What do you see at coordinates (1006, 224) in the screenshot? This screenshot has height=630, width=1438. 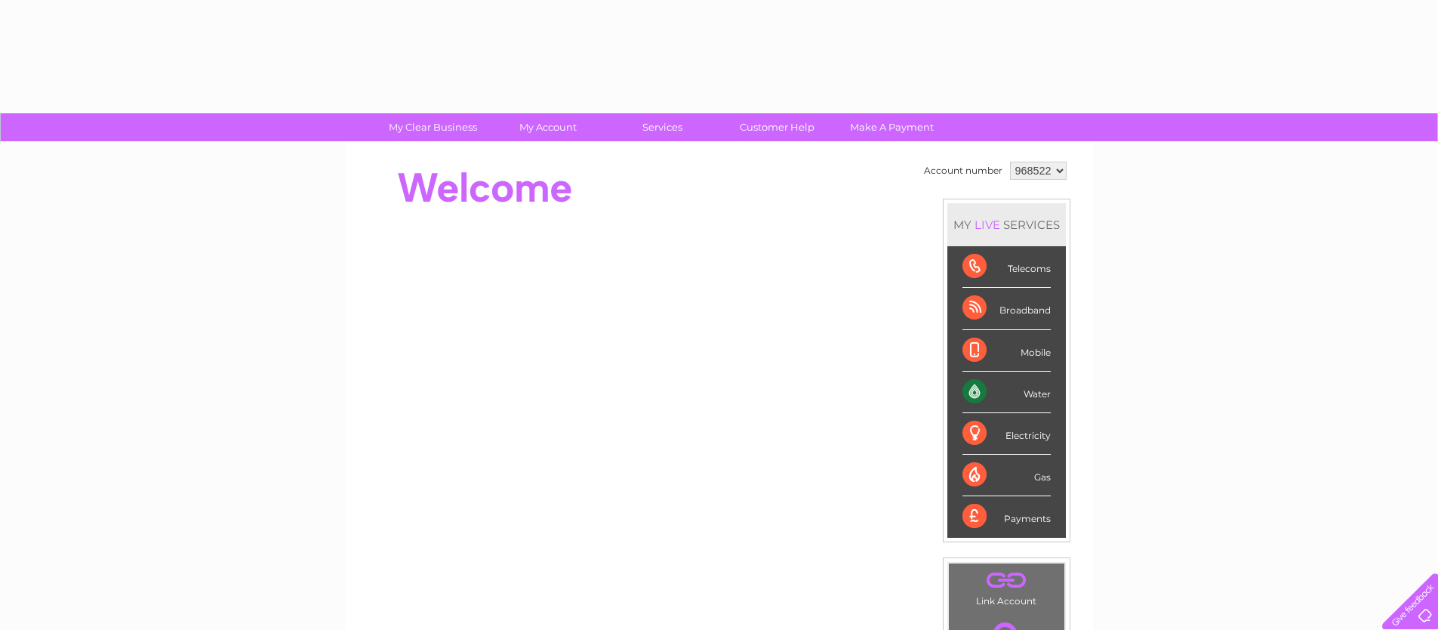 I see `div: MY SERVICES` at bounding box center [1006, 224].